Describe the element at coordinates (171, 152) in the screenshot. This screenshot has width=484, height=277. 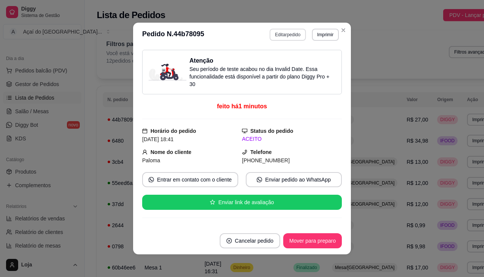
I see `strong: Nome do cliente` at that location.